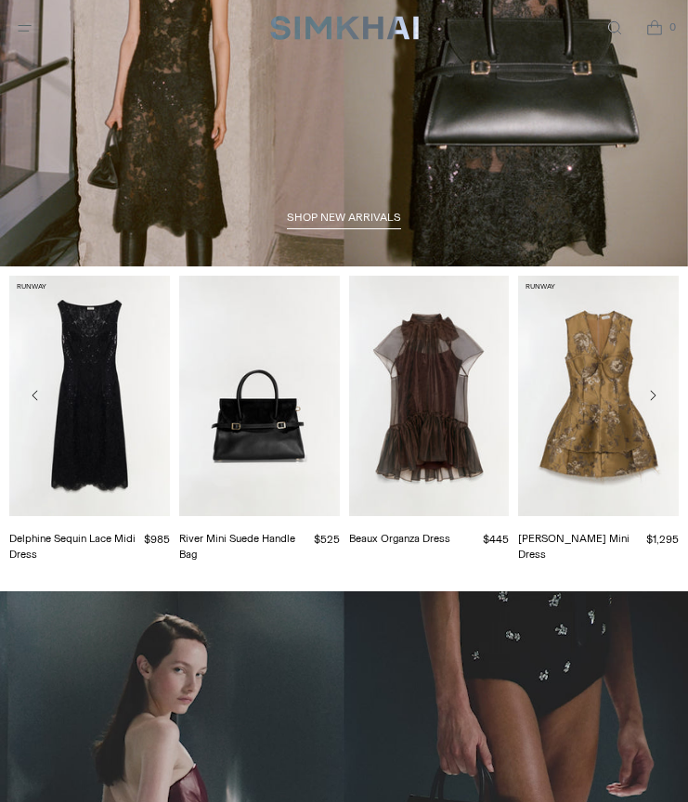 The height and width of the screenshot is (802, 688). Describe the element at coordinates (399, 539) in the screenshot. I see `a: Beaux Organza Dress` at that location.